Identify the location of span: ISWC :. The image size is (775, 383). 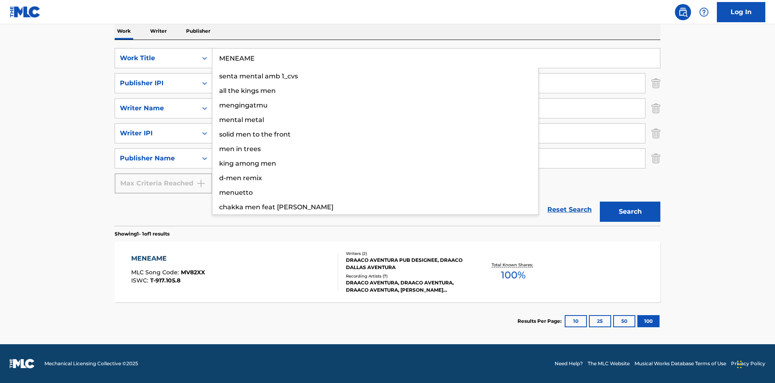
(140, 280).